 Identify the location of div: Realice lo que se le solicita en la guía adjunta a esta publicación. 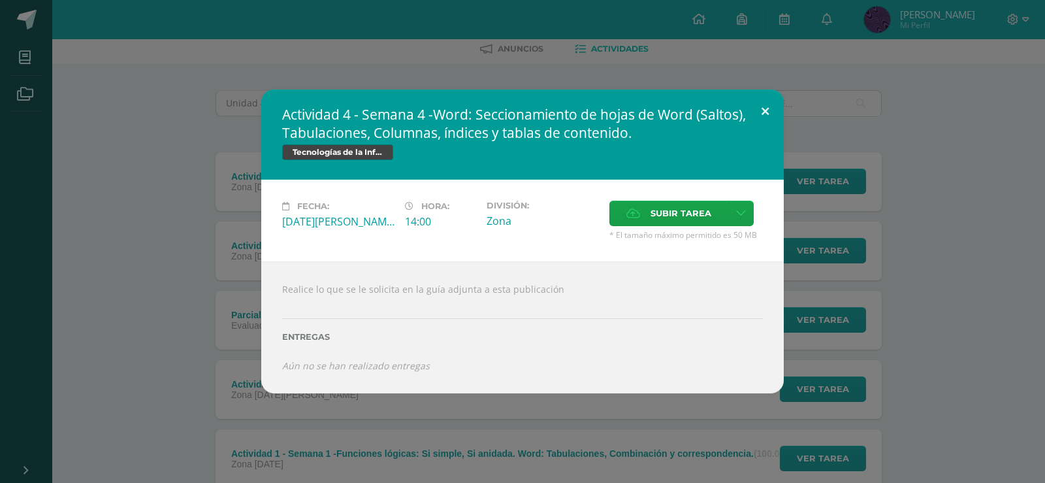
(522, 327).